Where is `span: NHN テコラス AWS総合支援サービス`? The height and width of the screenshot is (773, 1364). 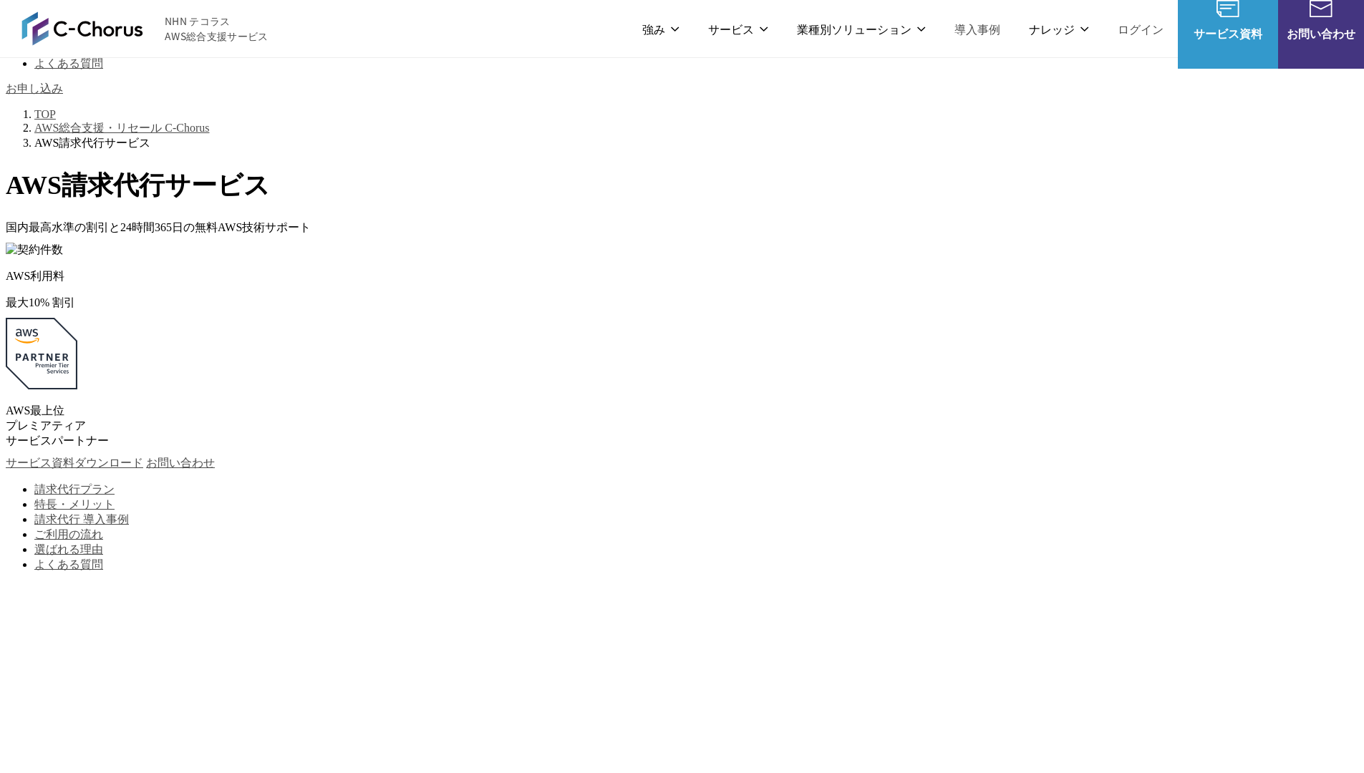
span: NHN テコラス AWS総合支援サービス is located at coordinates (216, 29).